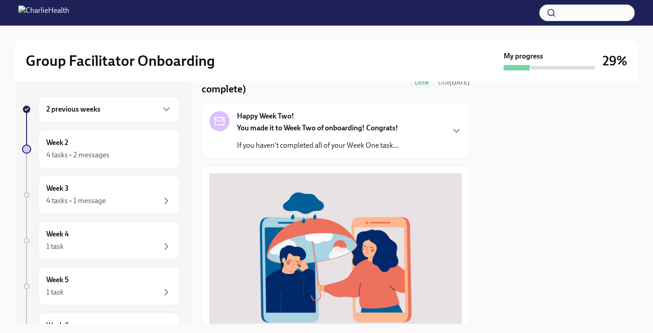 This screenshot has width=653, height=333. Describe the element at coordinates (57, 234) in the screenshot. I see `h6: Week 4` at that location.